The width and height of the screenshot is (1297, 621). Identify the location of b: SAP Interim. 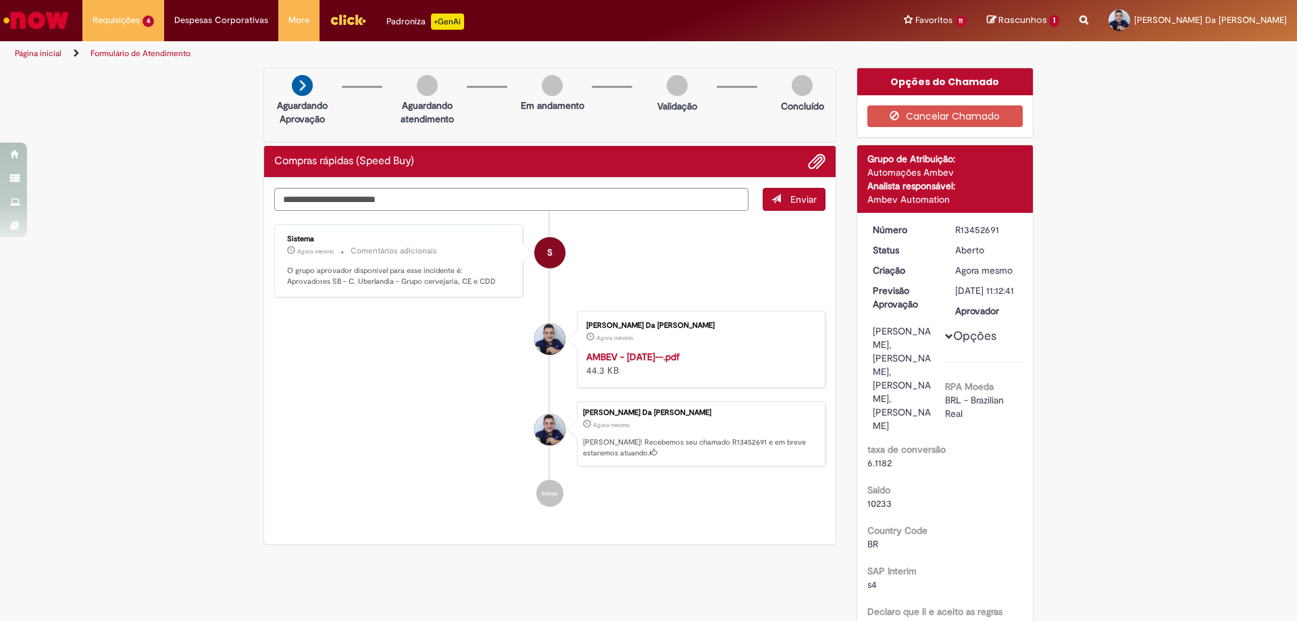
(891, 571).